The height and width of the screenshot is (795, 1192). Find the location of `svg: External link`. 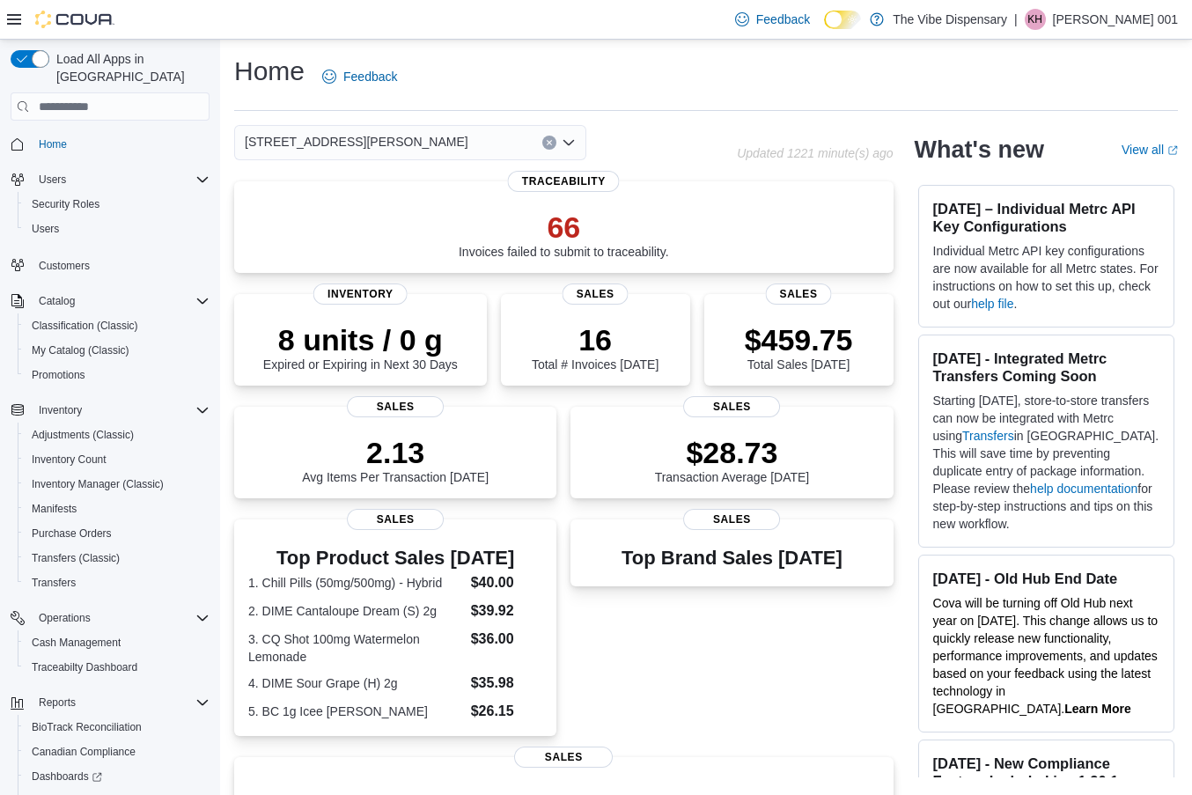

svg: External link is located at coordinates (1172, 151).